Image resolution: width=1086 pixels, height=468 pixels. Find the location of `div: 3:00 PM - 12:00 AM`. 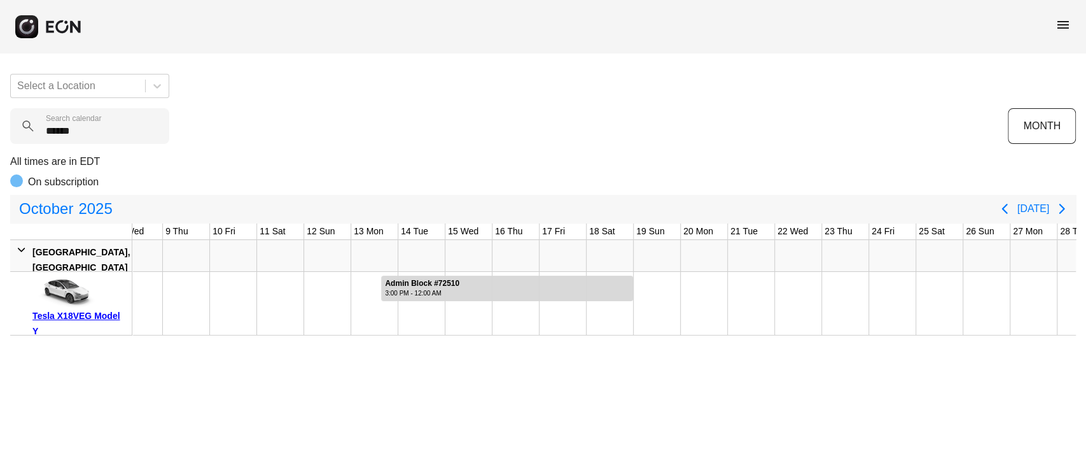

div: 3:00 PM - 12:00 AM is located at coordinates (422, 293).